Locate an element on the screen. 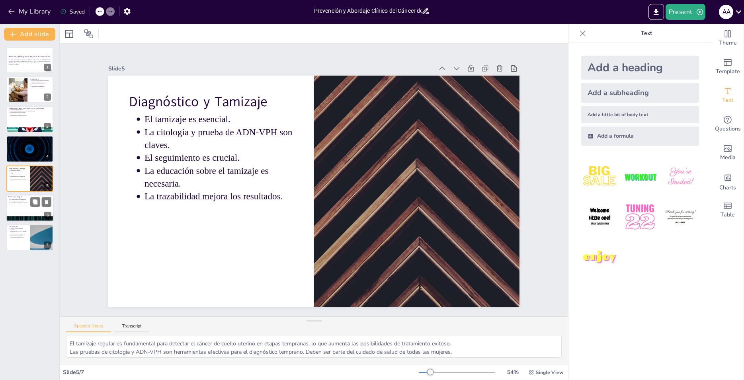 The image size is (744, 380). button: Transcript is located at coordinates (132, 328).